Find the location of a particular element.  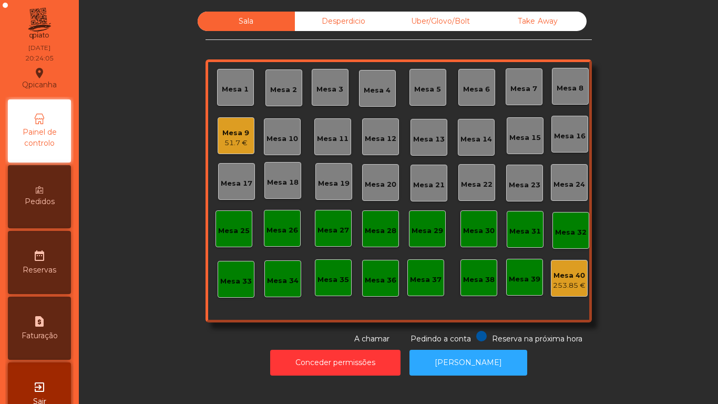

div: Mesa 29 is located at coordinates (427, 231).